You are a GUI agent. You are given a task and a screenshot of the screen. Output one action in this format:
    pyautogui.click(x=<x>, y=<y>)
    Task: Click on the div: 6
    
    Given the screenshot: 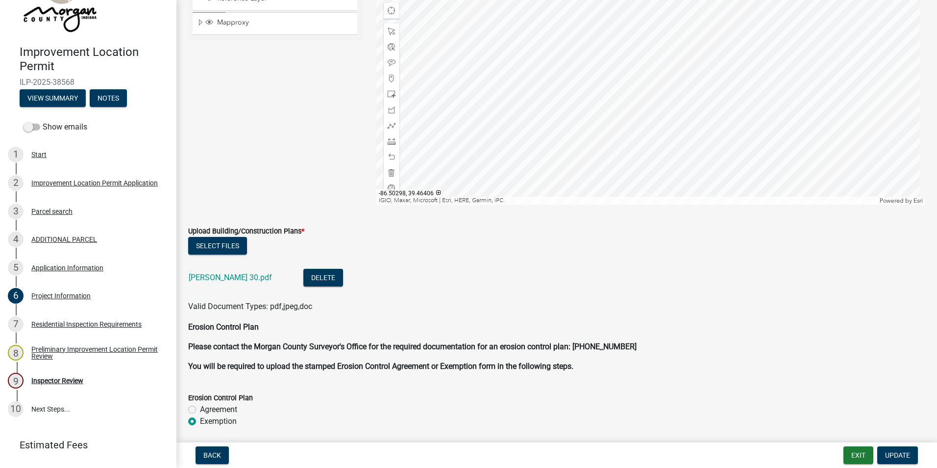 What is the action you would take?
    pyautogui.click(x=16, y=296)
    